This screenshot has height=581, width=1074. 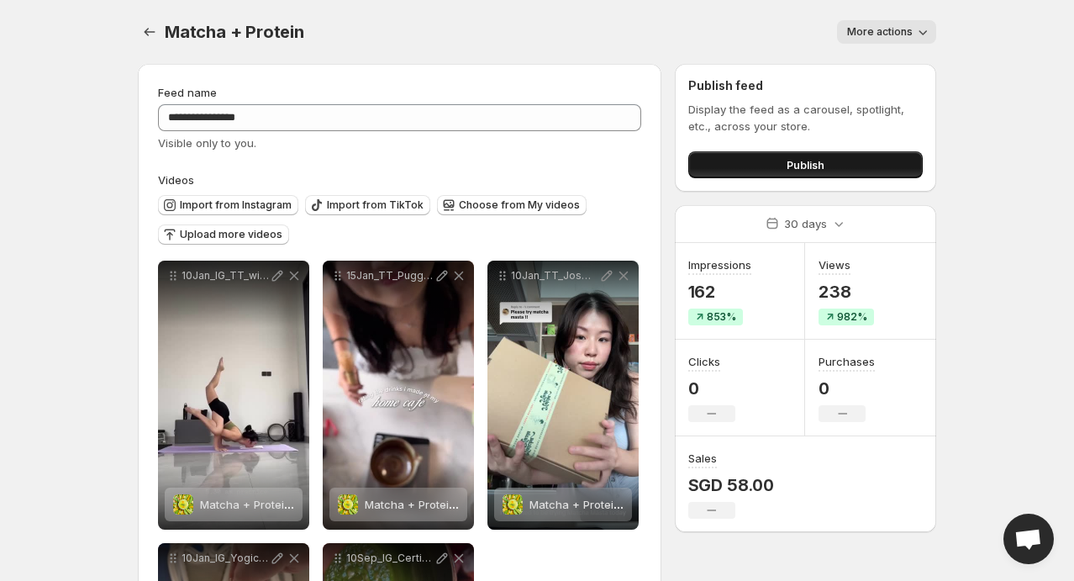 I want to click on p: 10Jan_TT_Josminetea, so click(x=555, y=276).